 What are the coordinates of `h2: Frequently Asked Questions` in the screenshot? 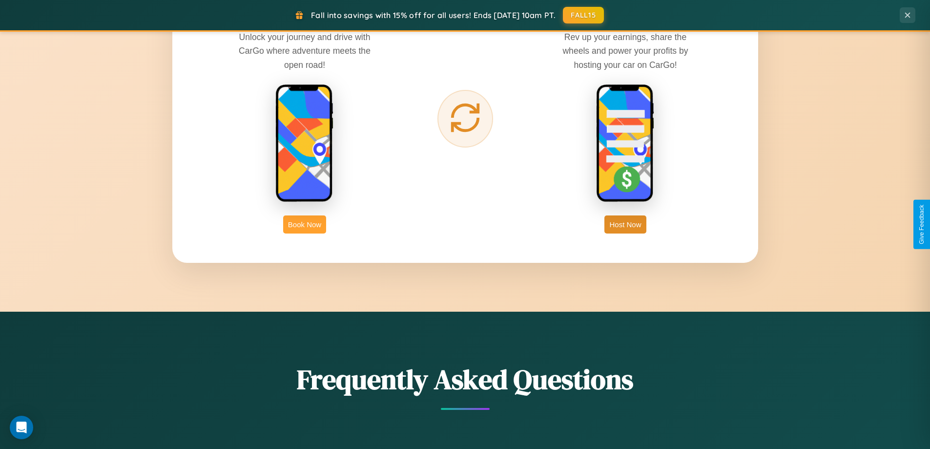 It's located at (465, 379).